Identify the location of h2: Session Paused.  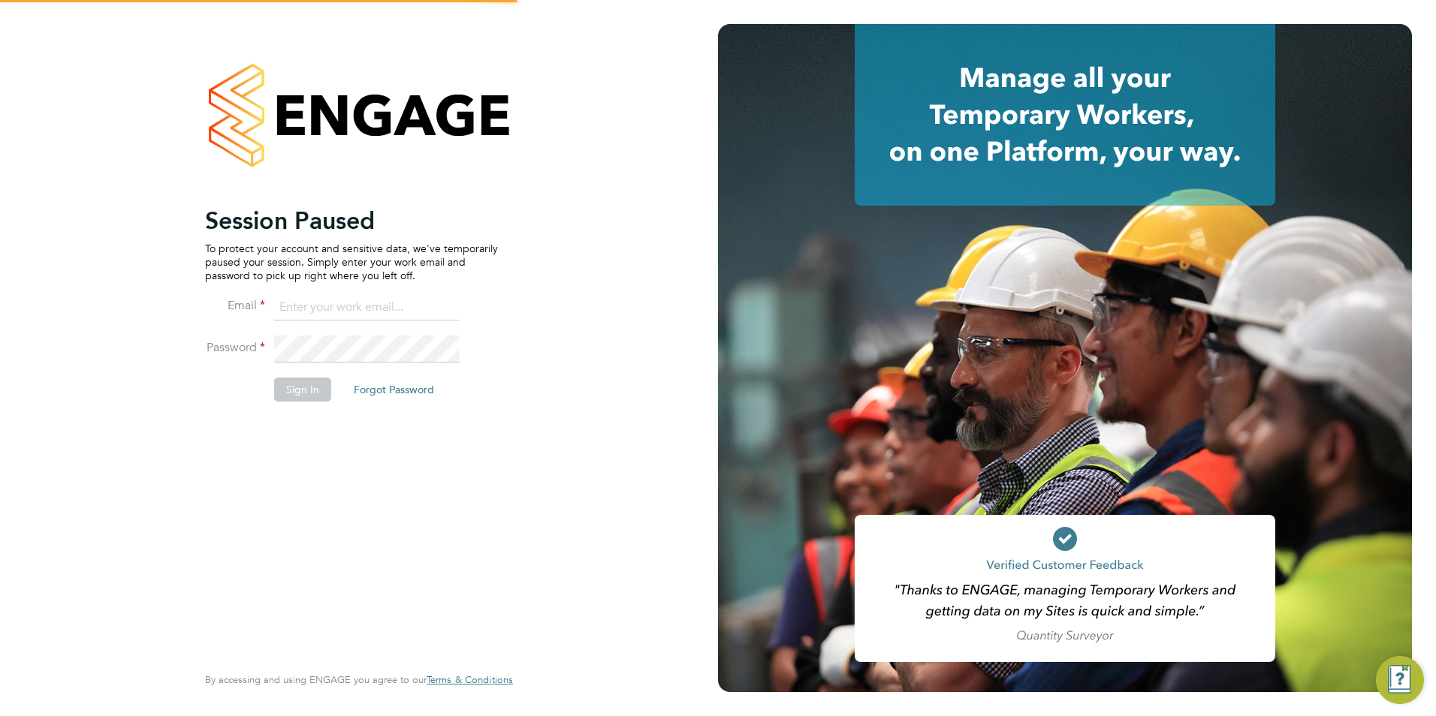
(351, 221).